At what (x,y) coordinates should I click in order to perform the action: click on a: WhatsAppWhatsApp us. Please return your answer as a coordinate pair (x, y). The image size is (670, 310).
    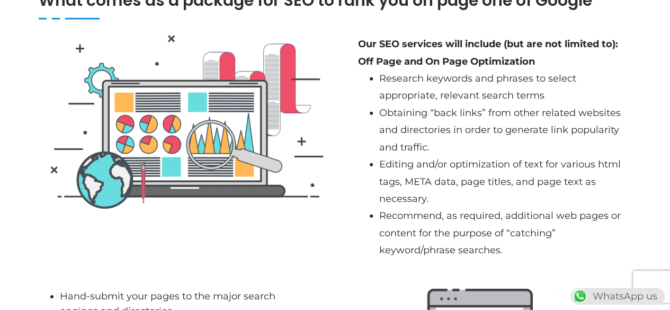
    Looking at the image, I should click on (618, 296).